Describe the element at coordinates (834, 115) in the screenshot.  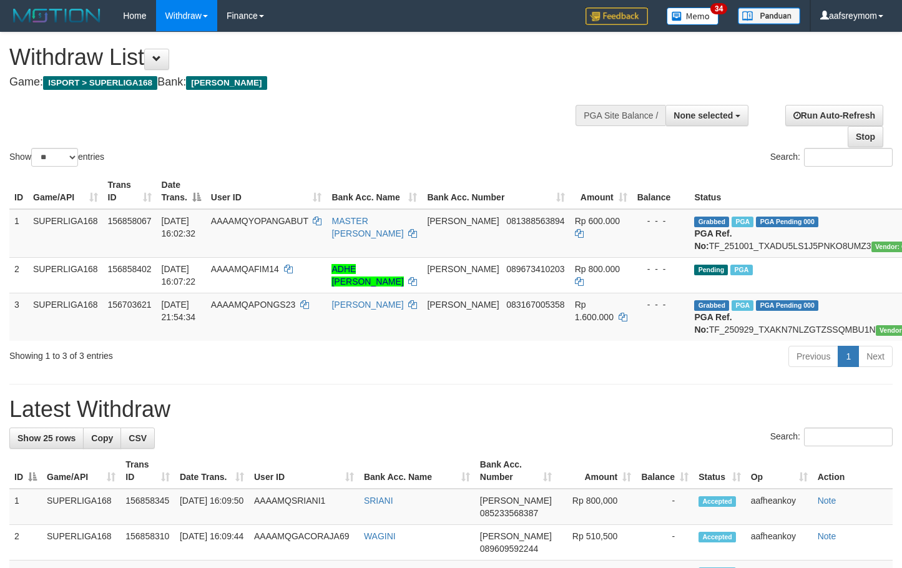
I see `a: Run Auto-Refresh` at that location.